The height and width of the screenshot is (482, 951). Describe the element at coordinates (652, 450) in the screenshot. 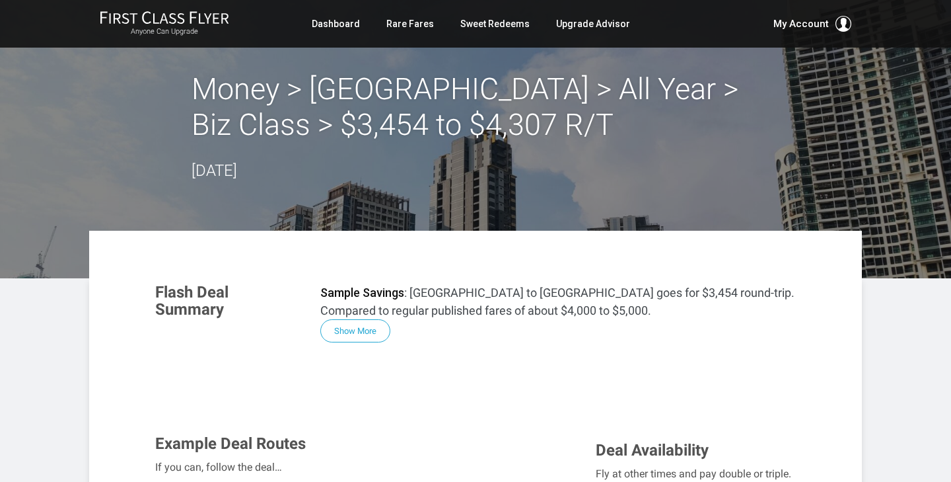

I see `span: Deal Availability` at that location.